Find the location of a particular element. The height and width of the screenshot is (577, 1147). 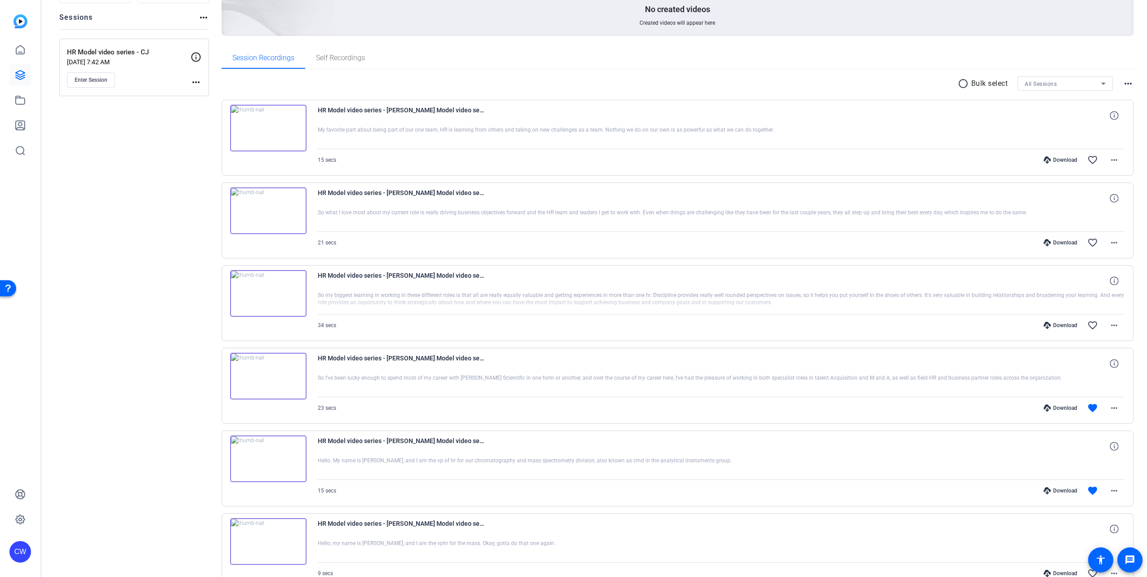

span: Enter Session is located at coordinates (91, 80).